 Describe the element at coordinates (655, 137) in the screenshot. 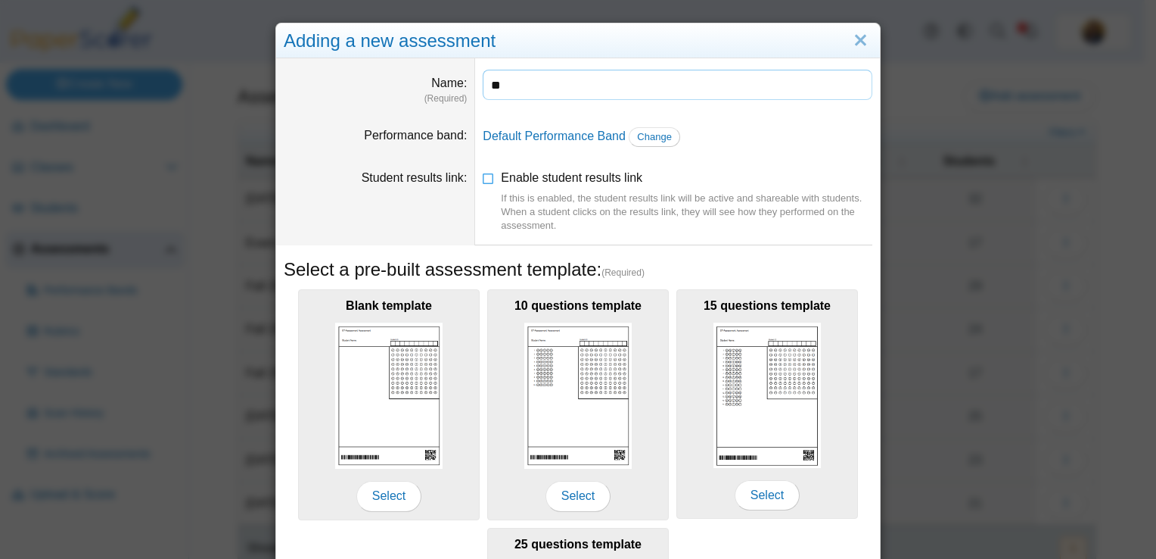

I see `a: Change` at that location.